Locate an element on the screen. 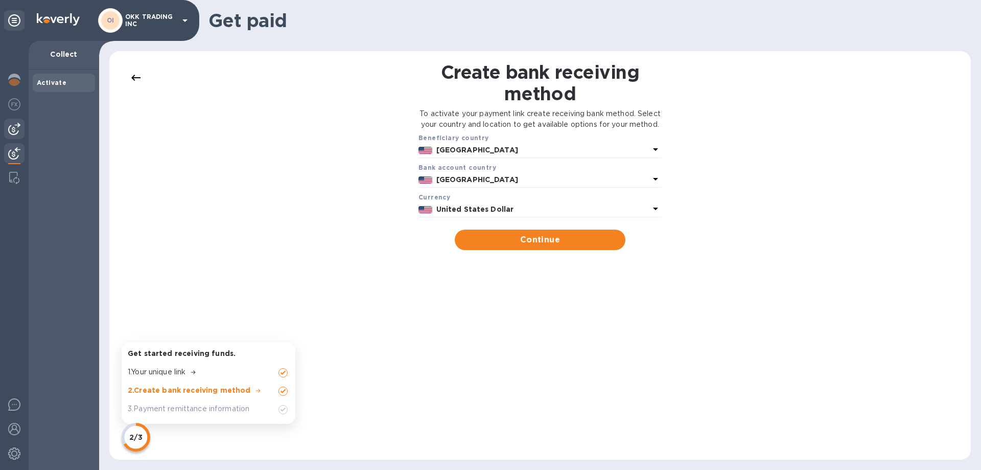  b: Bank account cоuntry is located at coordinates (457, 167).